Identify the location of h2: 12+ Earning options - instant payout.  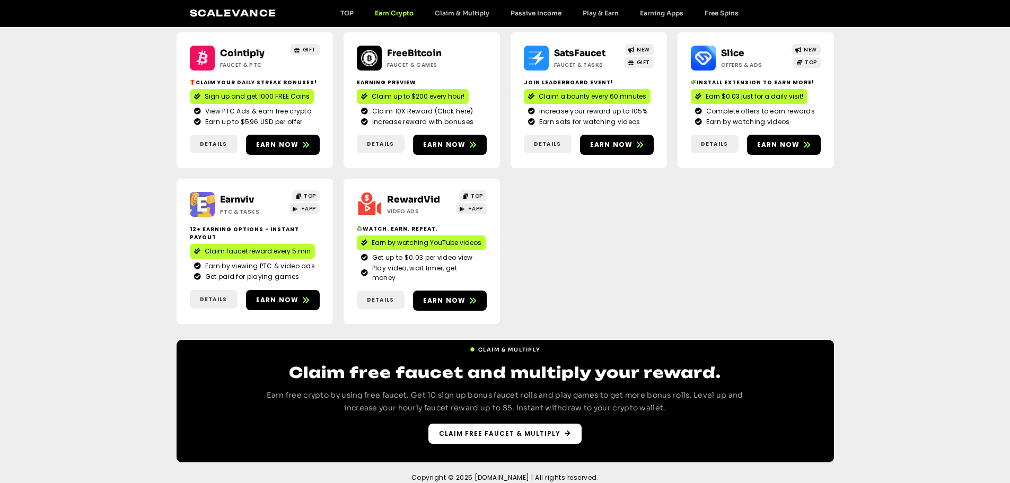
(254, 233).